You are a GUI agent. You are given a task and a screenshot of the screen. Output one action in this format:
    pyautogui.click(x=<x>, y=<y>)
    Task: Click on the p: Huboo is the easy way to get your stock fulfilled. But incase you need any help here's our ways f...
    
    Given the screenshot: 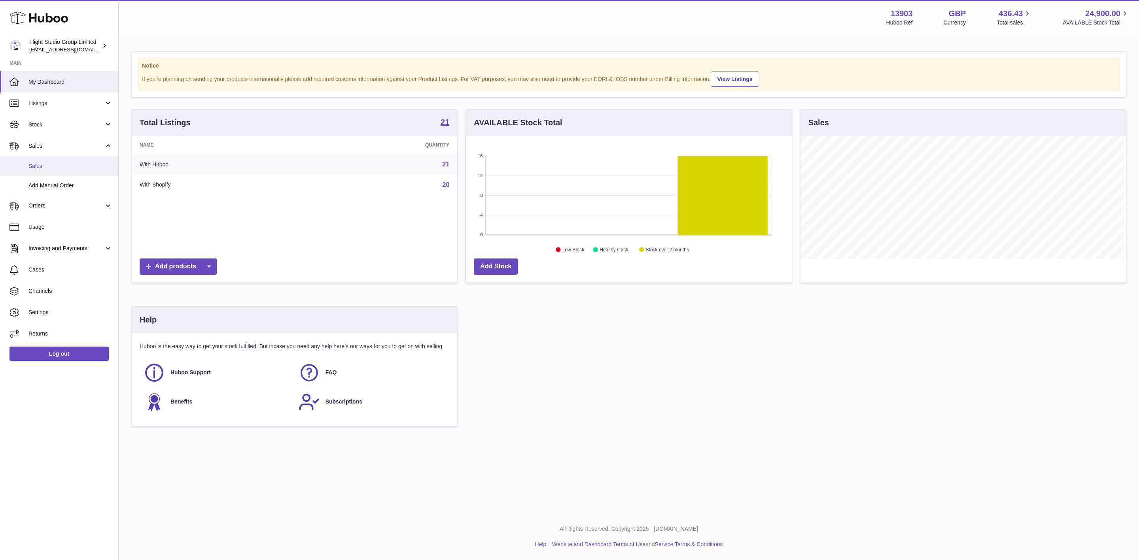 What is the action you would take?
    pyautogui.click(x=294, y=346)
    